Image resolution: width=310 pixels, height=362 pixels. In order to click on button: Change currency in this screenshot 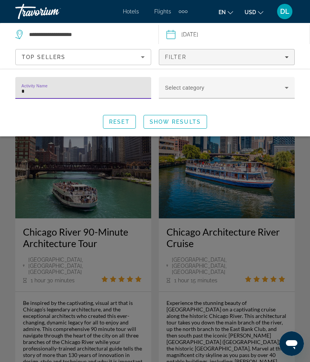, I will do `click(254, 12)`.